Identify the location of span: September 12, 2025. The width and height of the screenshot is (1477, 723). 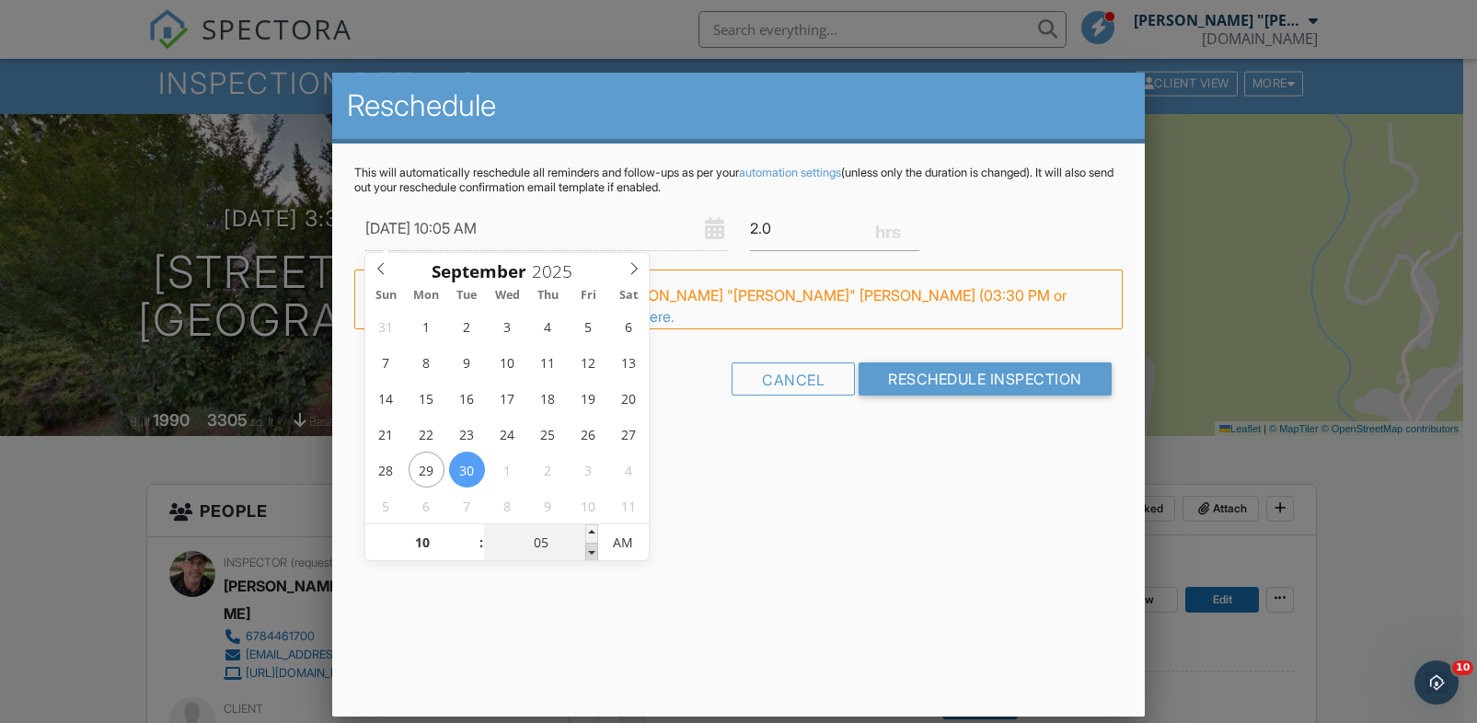
(587, 362).